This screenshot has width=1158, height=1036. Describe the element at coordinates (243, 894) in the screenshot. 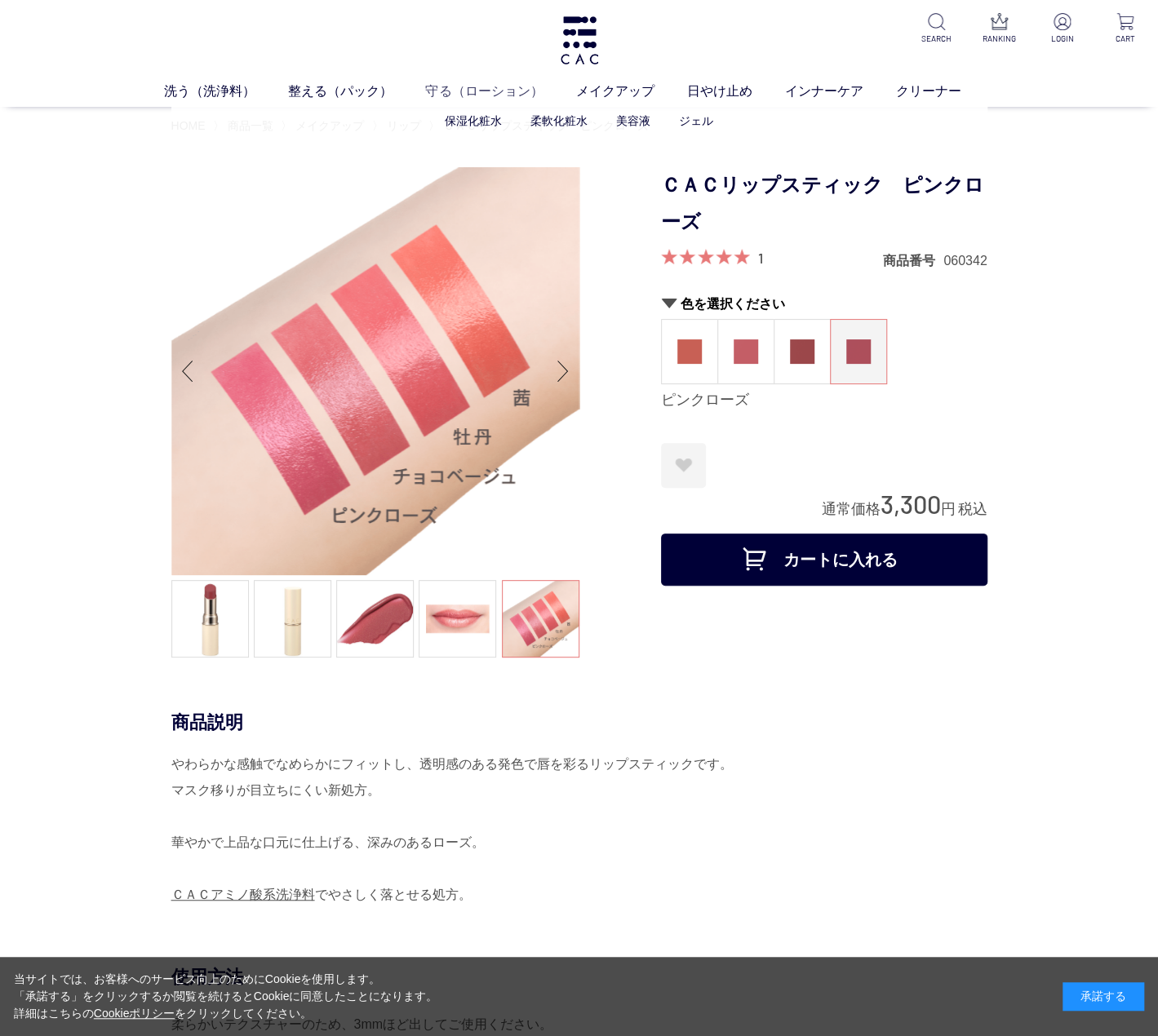

I see `a: ＣＡＣアミノ酸系洗浄料` at that location.